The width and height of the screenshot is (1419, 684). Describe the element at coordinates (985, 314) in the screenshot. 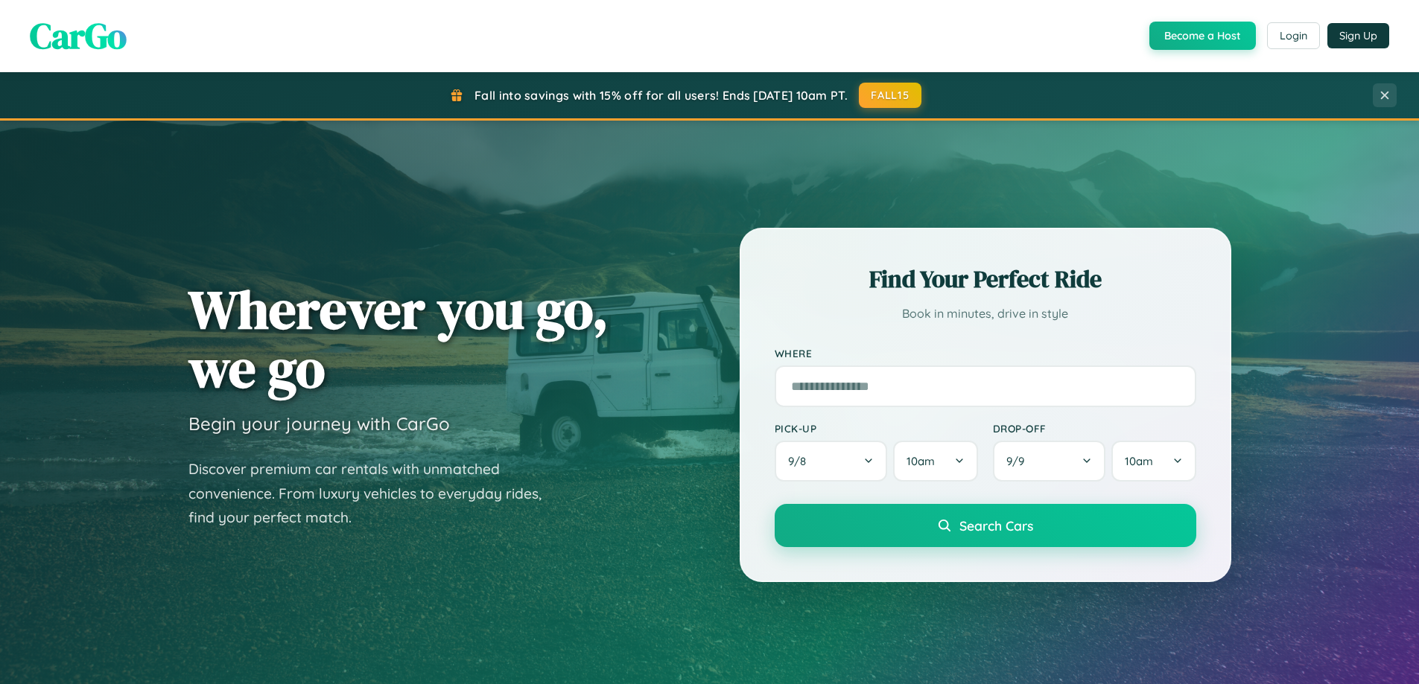

I see `p: Book in minutes, drive in style` at that location.